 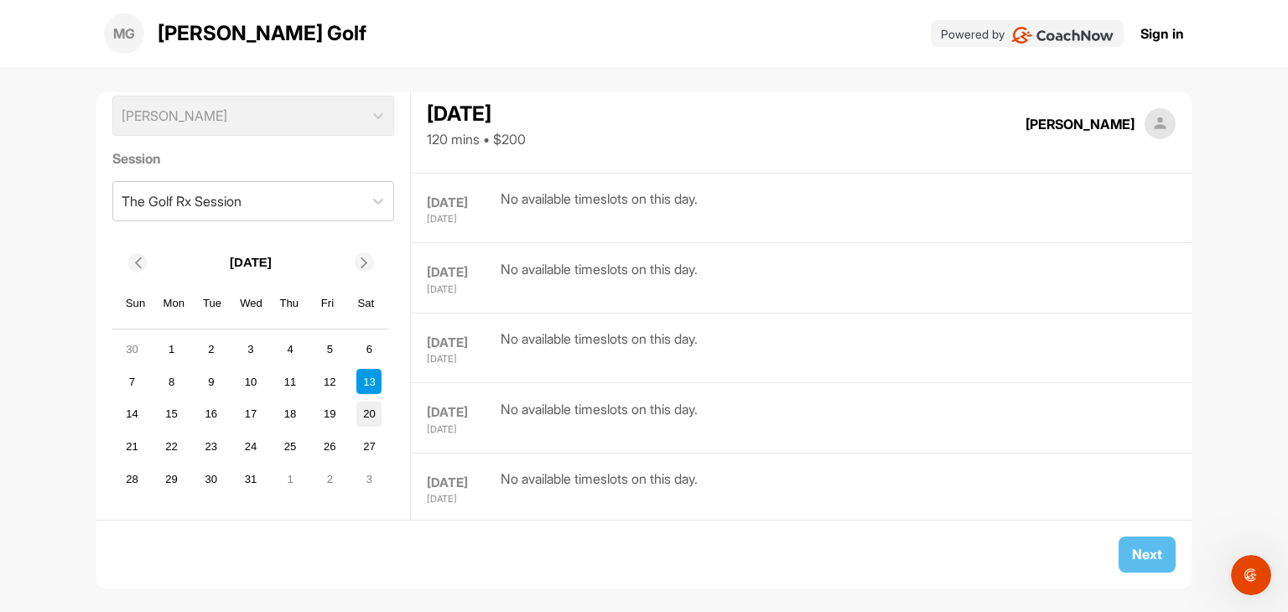 I want to click on div: Choose Sunday, December 7th, 2025, so click(x=132, y=381).